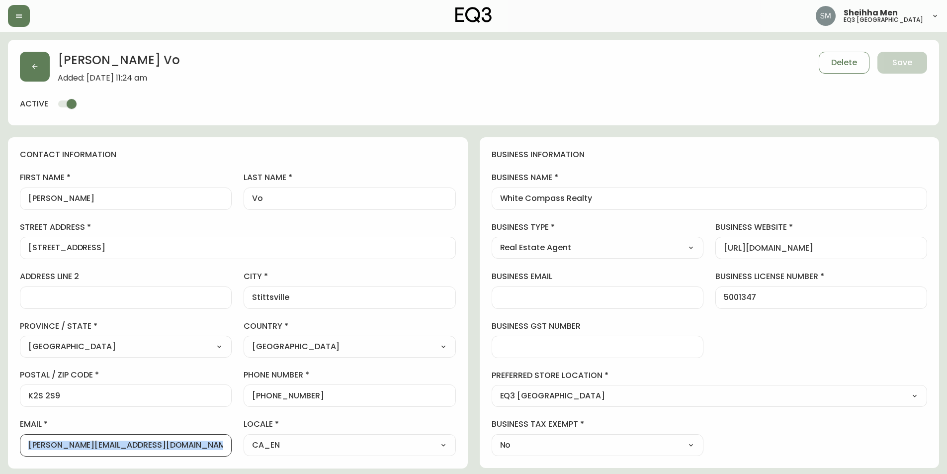 Image resolution: width=947 pixels, height=474 pixels. I want to click on label: business type, so click(598, 227).